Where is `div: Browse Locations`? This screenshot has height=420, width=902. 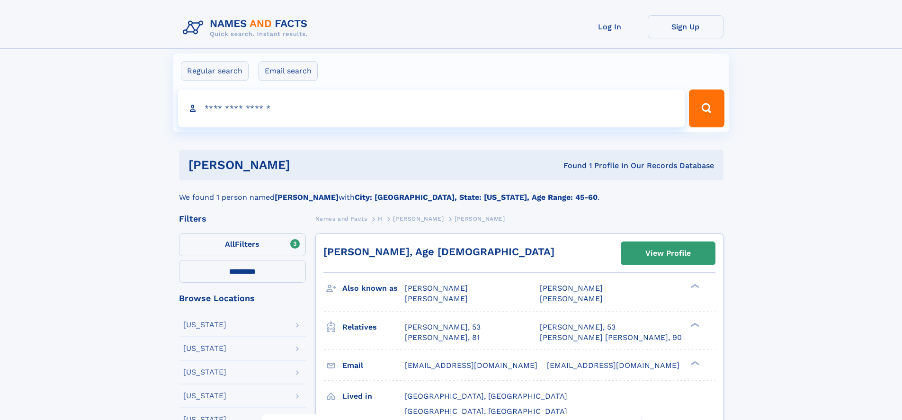 div: Browse Locations is located at coordinates (242, 298).